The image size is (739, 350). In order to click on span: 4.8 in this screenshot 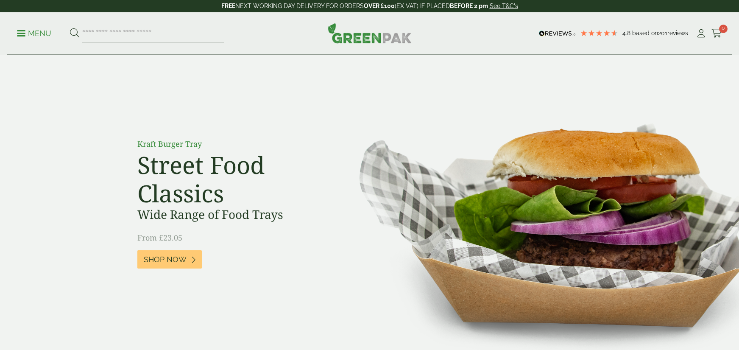, I will do `click(627, 33)`.